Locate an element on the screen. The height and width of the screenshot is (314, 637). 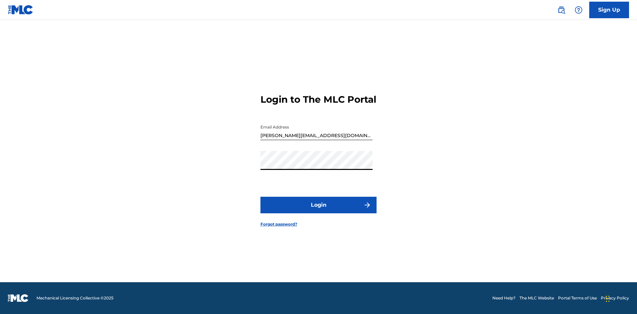
img: MLC Logo is located at coordinates (21, 10).